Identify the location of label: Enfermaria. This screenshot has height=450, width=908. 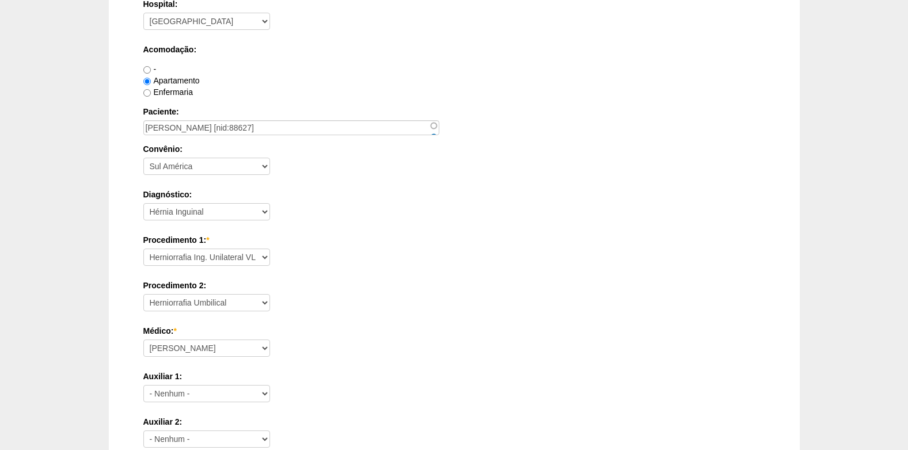
(168, 92).